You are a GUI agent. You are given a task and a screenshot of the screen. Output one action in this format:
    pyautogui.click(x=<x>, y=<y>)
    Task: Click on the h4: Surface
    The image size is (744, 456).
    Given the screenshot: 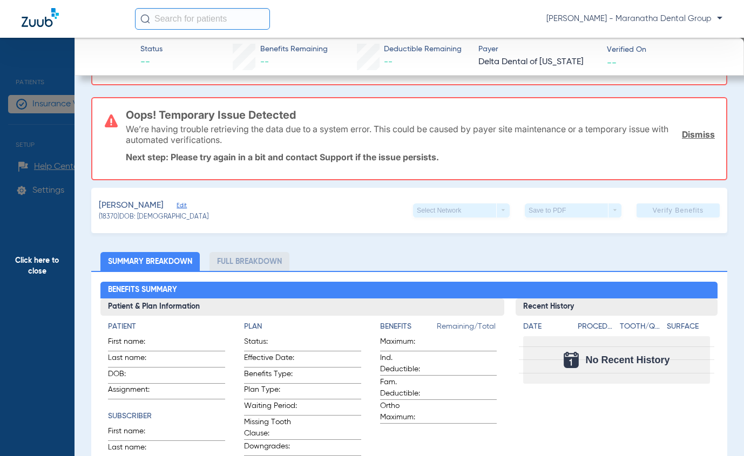 What is the action you would take?
    pyautogui.click(x=689, y=327)
    